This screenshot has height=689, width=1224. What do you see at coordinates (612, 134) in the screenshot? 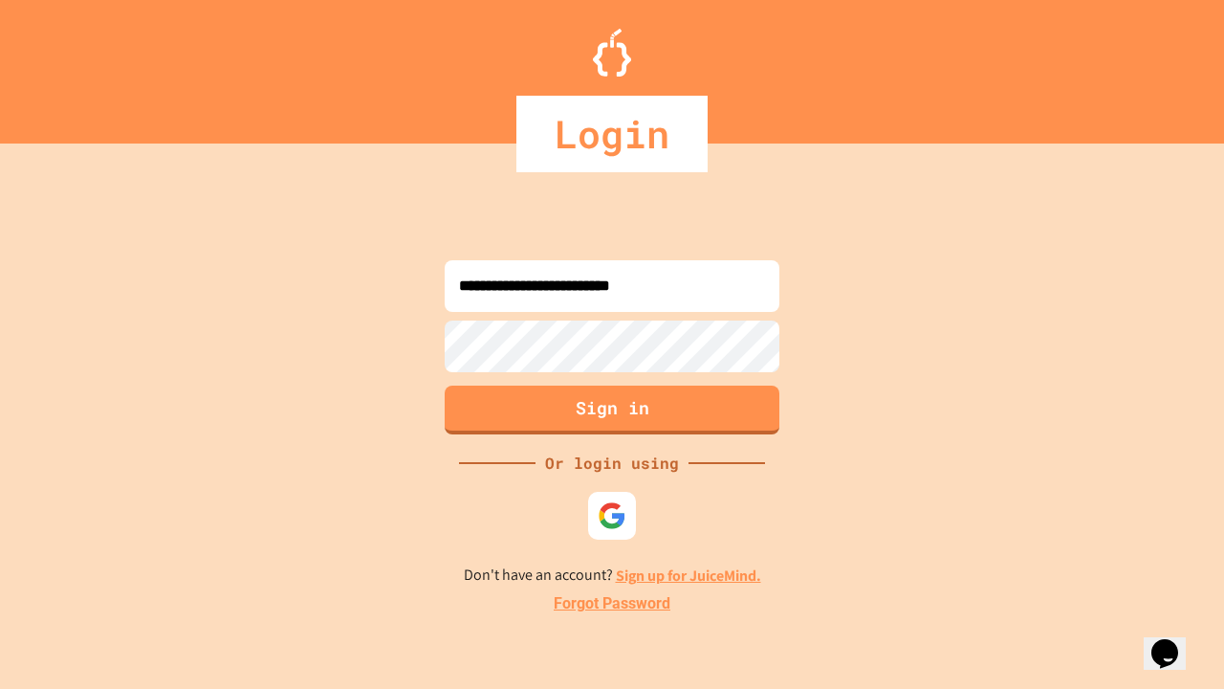
I see `div: Login` at bounding box center [612, 134].